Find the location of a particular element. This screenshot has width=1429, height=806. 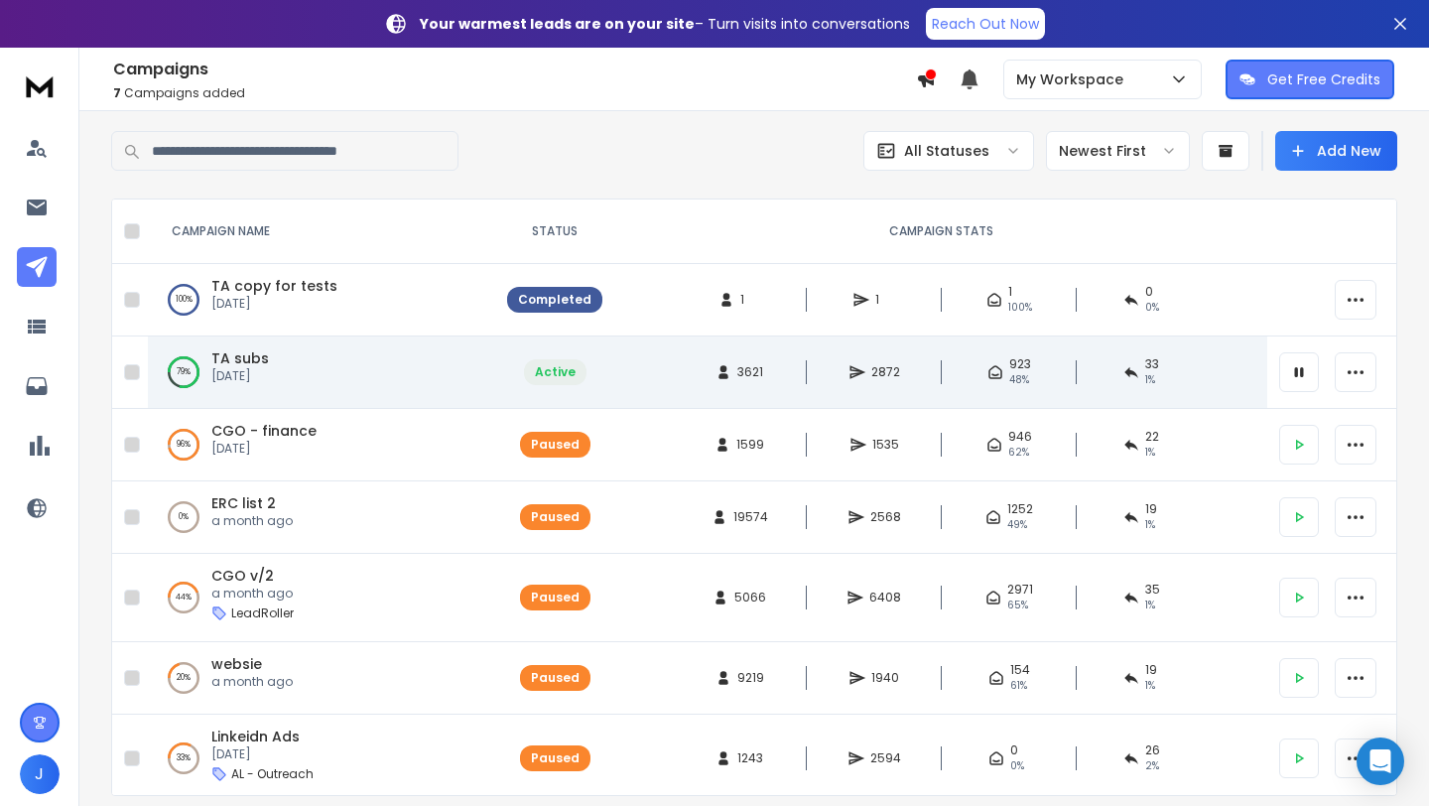

th: STATUS is located at coordinates (555, 231).